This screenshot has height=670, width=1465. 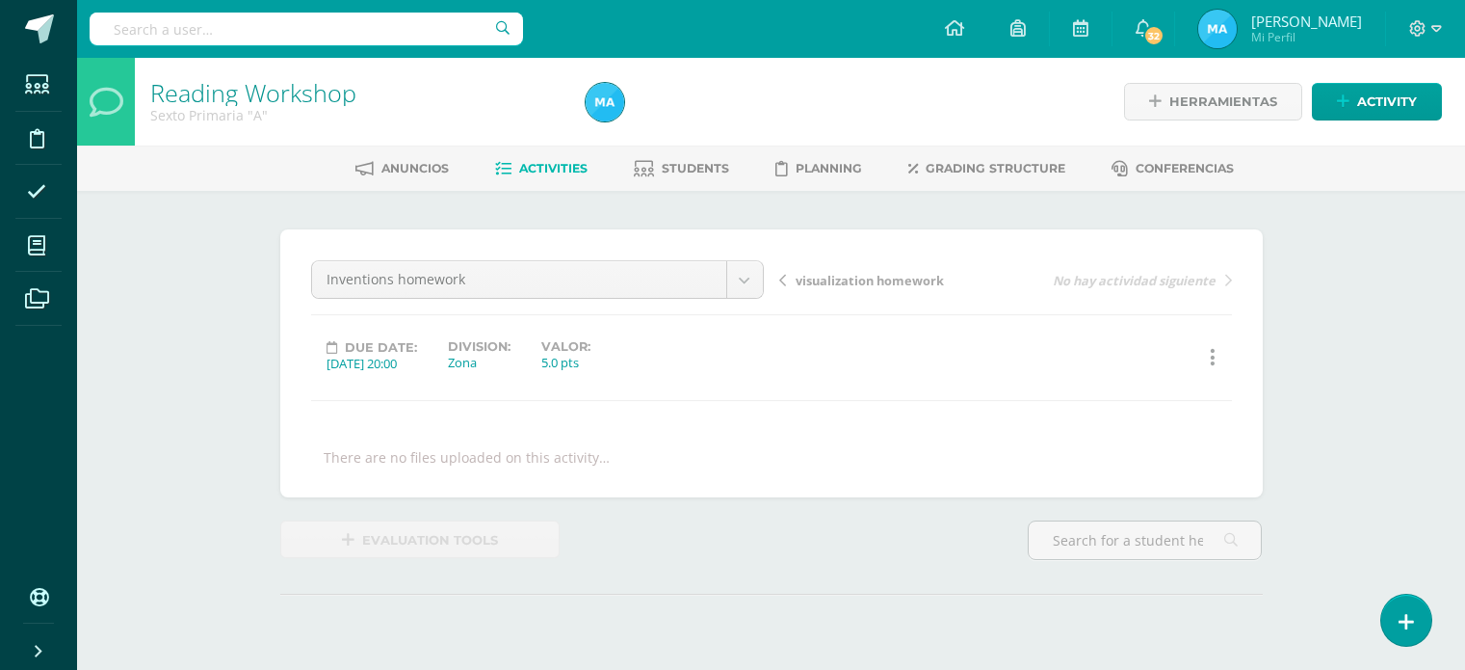 What do you see at coordinates (1185, 168) in the screenshot?
I see `span: Conferencias` at bounding box center [1185, 168].